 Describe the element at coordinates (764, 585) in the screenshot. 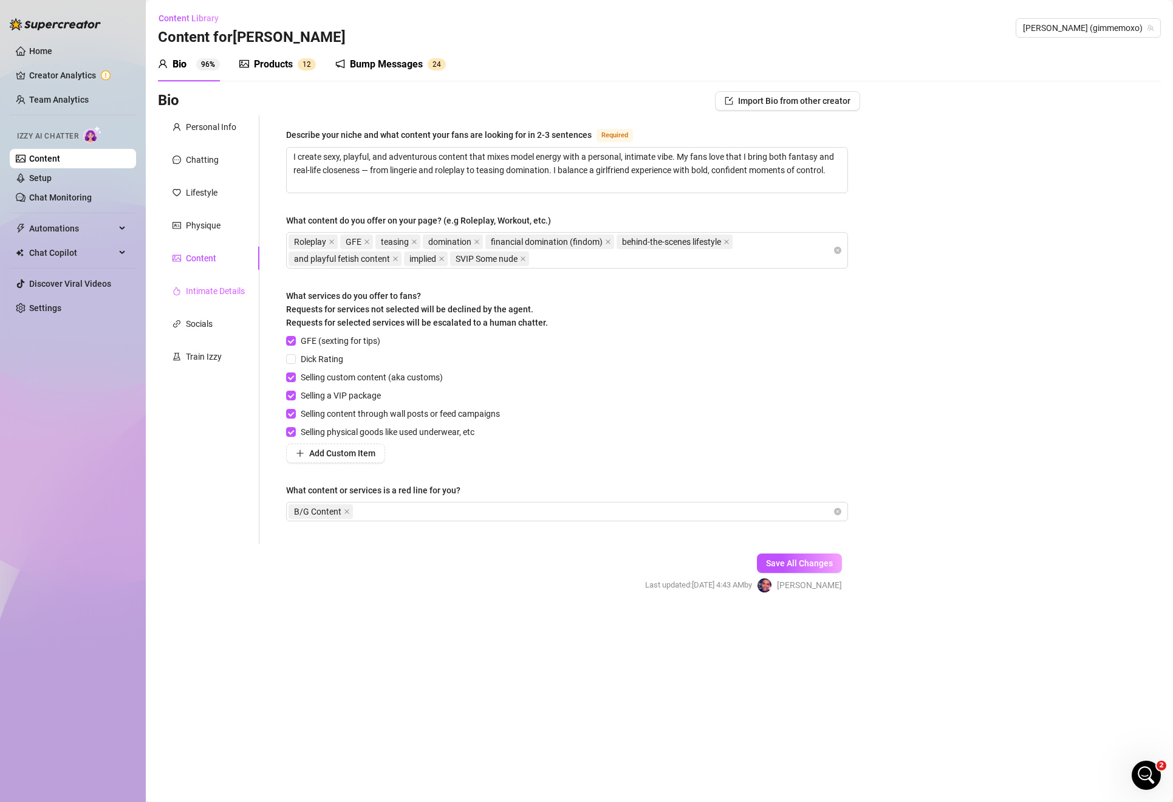

I see `img: Jay Richardson` at that location.